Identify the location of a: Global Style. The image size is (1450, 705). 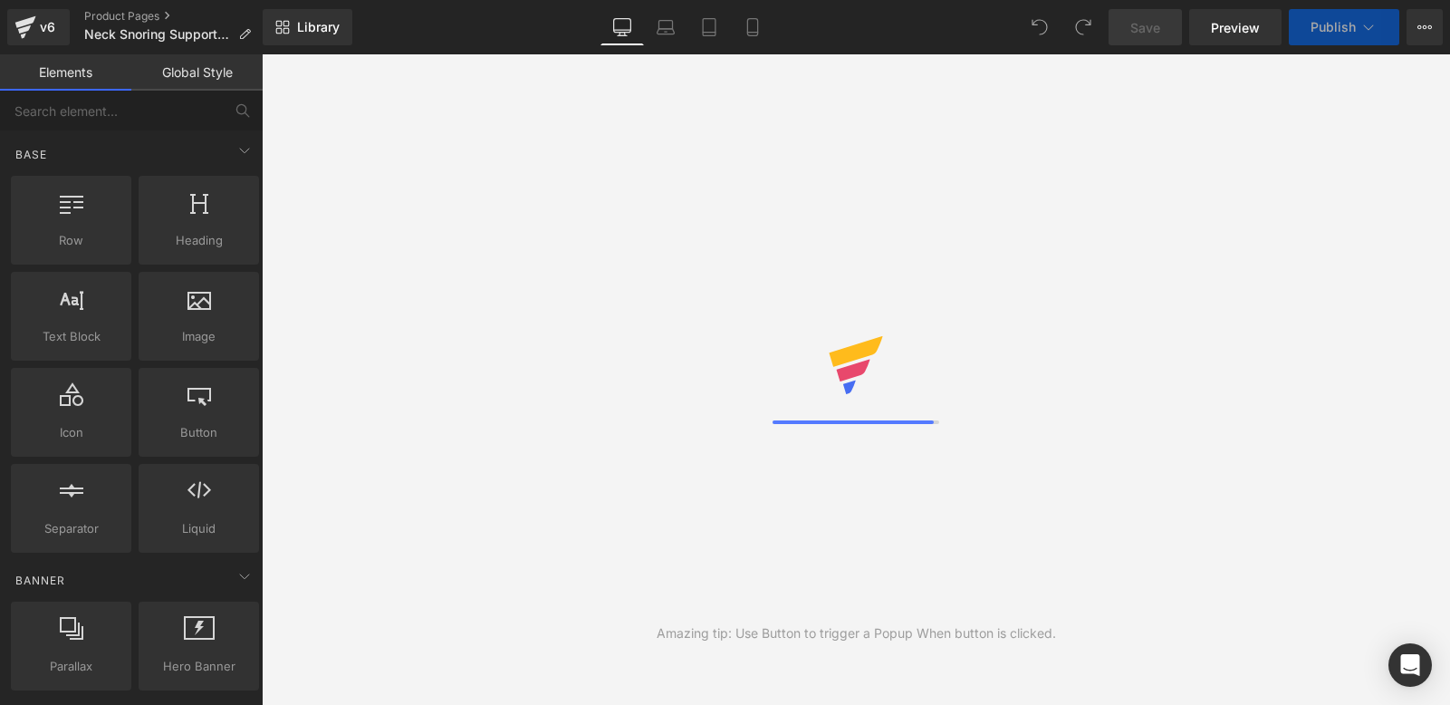
(197, 72).